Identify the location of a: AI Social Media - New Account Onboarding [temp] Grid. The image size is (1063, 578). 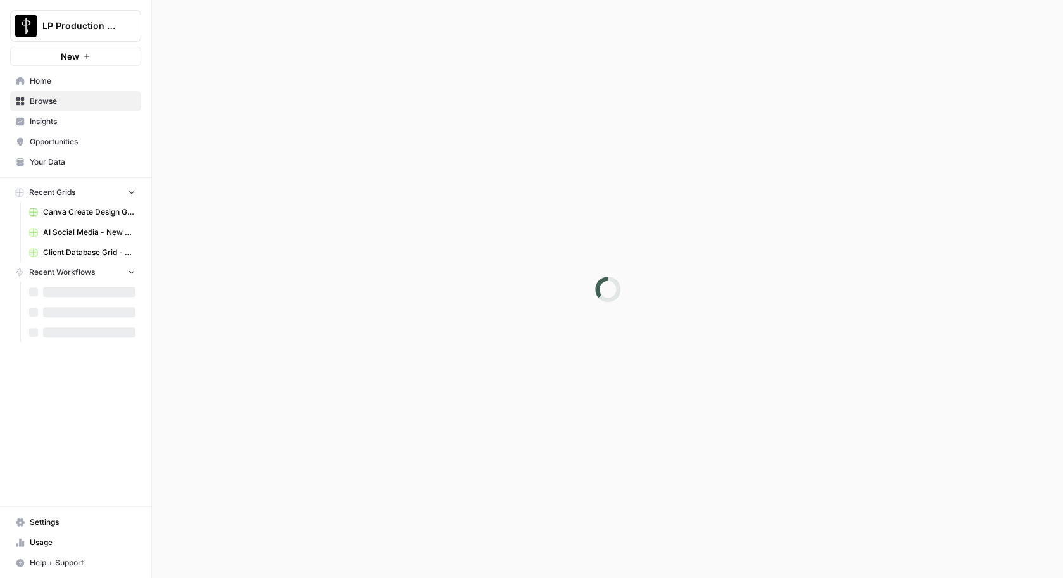
(82, 232).